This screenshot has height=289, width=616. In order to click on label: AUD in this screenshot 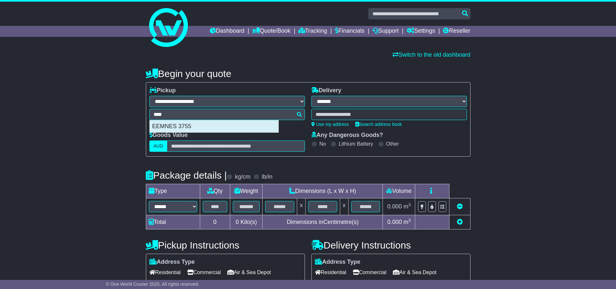, I will do `click(158, 146)`.